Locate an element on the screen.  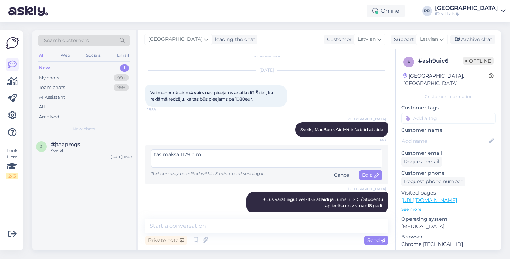
p: Customer tags is located at coordinates (448, 108).